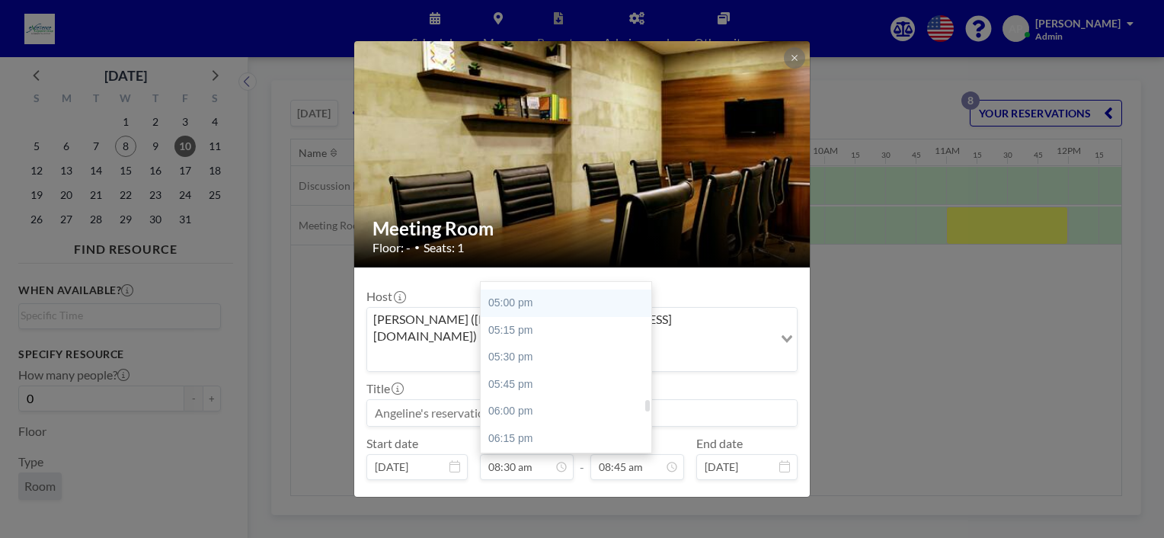 This screenshot has width=1164, height=538. What do you see at coordinates (570, 439) in the screenshot?
I see `div: 06:15 pm` at bounding box center [570, 439].